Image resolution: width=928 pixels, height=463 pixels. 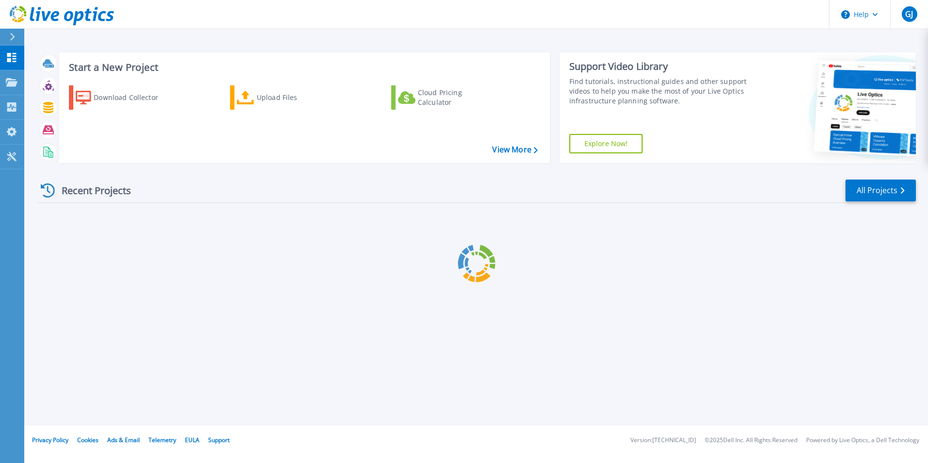 What do you see at coordinates (862, 440) in the screenshot?
I see `li: Powered by Live Optics, a Dell Technology` at bounding box center [862, 440].